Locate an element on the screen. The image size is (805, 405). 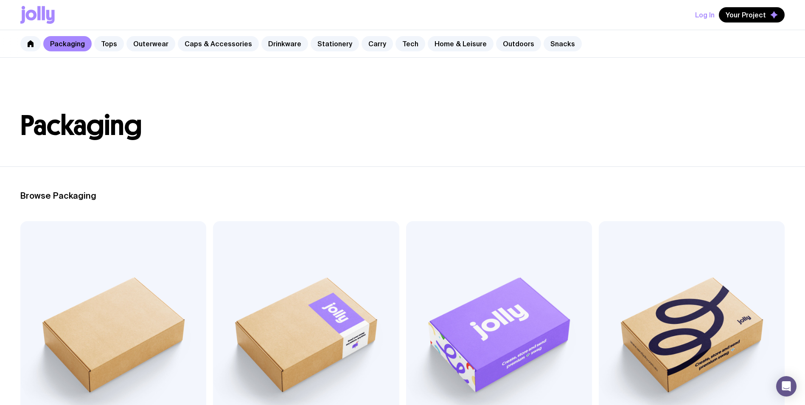
div: Open Intercom Messenger is located at coordinates (786, 386).